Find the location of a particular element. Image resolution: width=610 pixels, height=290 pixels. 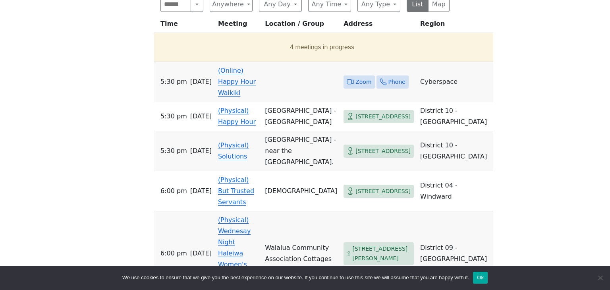

th: Time is located at coordinates (184, 25).